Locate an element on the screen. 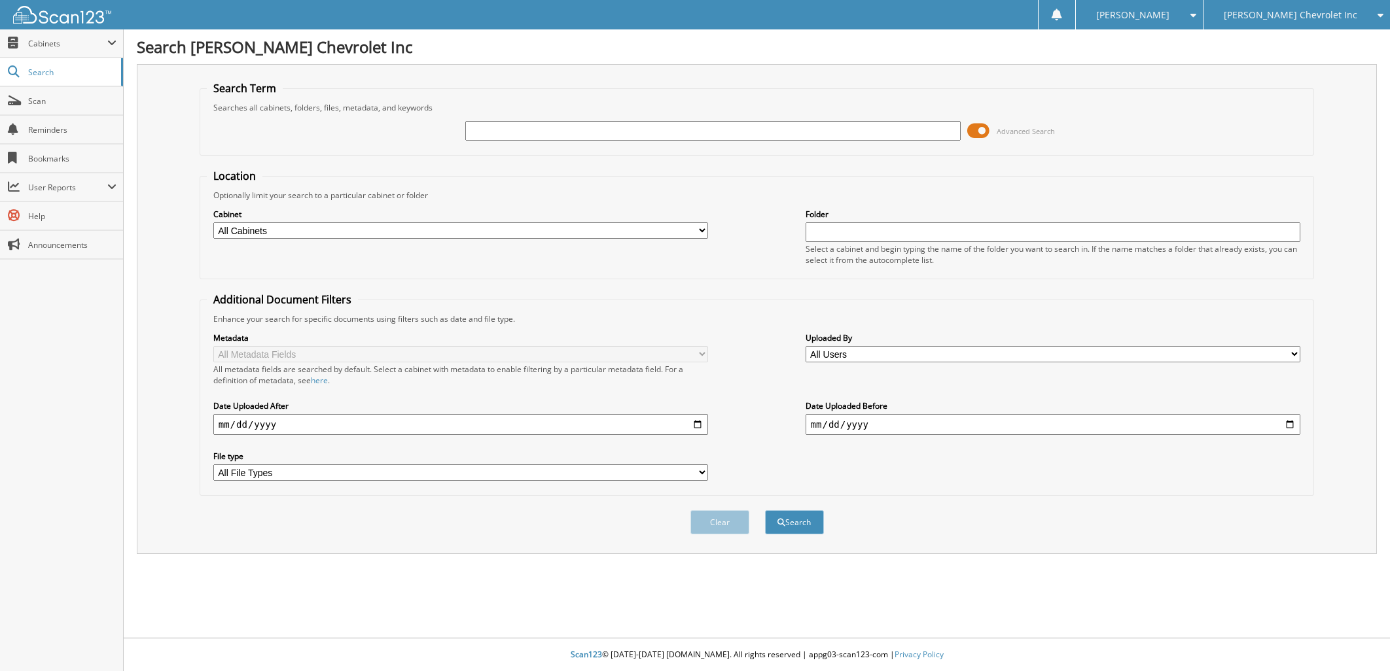 This screenshot has height=671, width=1390. label: Uploaded By is located at coordinates (1053, 338).